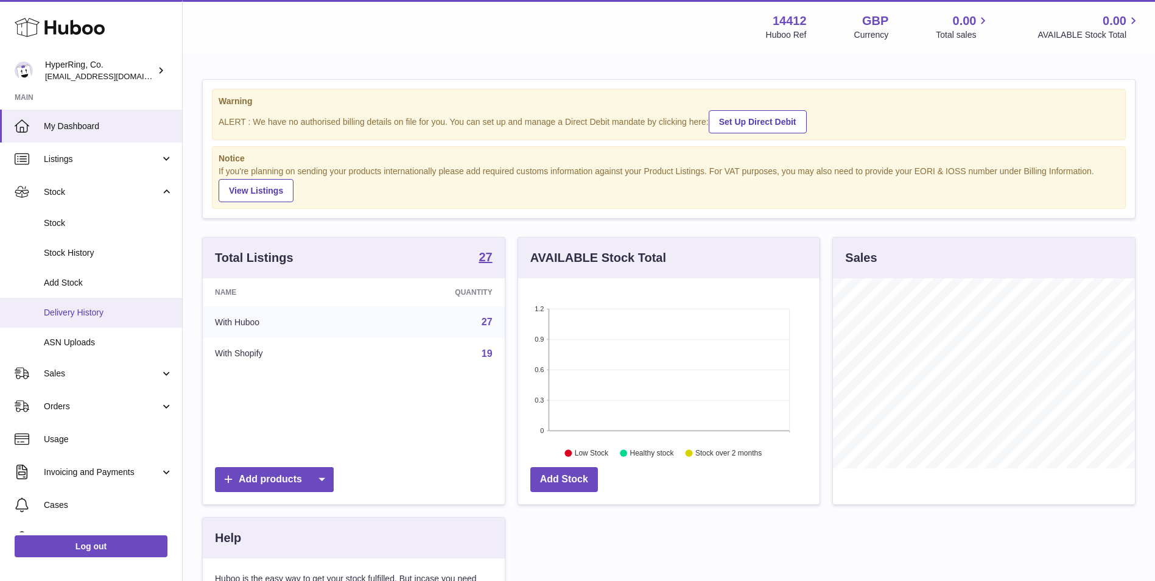  I want to click on span: AVAILABLE Stock Total, so click(1089, 35).